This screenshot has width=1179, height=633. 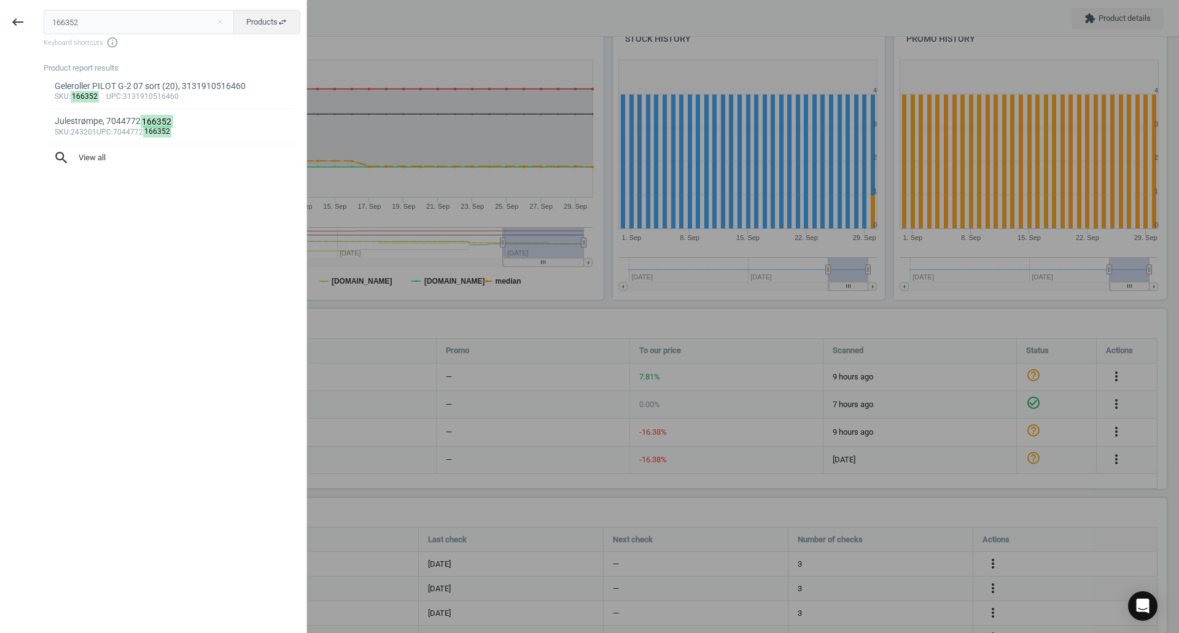 I want to click on button: Productsswap_horiz, so click(x=266, y=22).